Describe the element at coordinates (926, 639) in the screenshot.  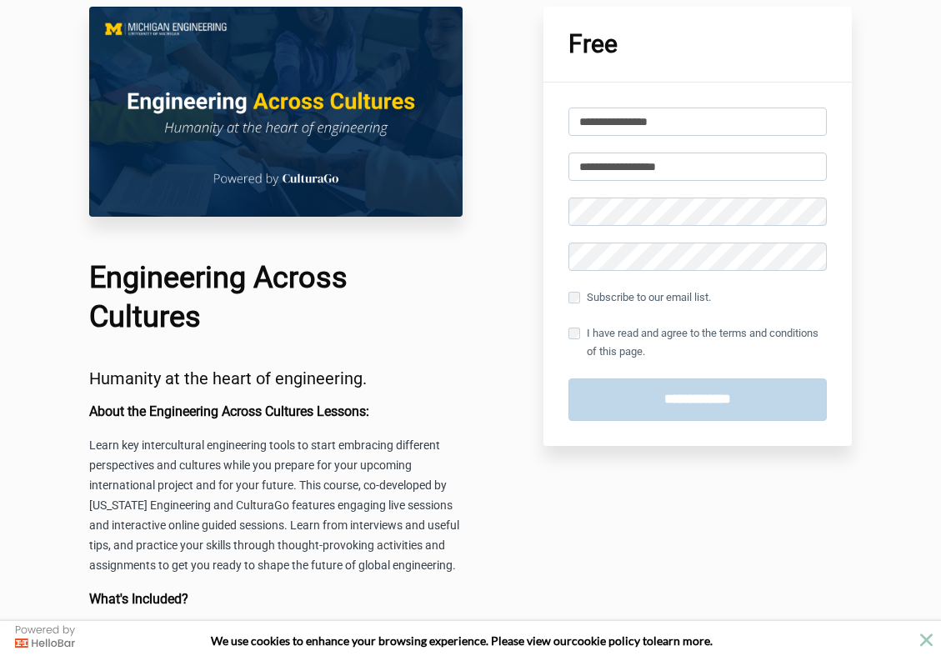
I see `button: close` at that location.